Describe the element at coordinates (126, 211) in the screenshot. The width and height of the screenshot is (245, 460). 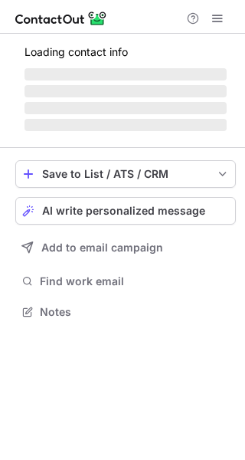
I see `button: AI write personalized message` at that location.